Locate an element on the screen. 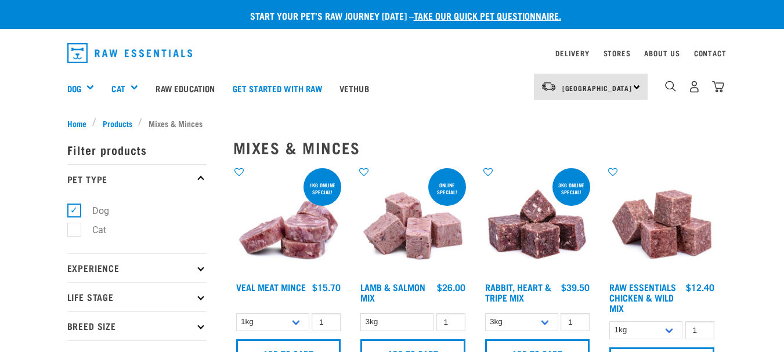  div: $15.70 is located at coordinates (326, 287).